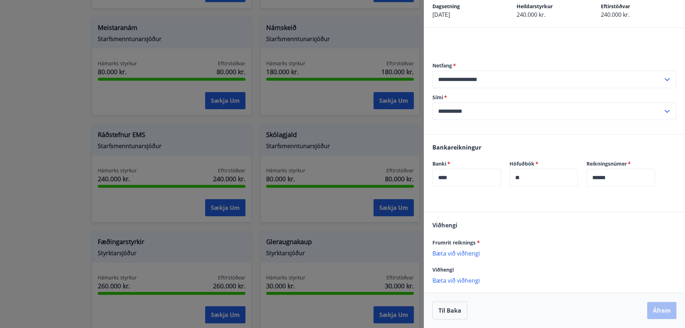 The image size is (685, 328). Describe the element at coordinates (456, 147) in the screenshot. I see `span: Bankareikningur` at that location.